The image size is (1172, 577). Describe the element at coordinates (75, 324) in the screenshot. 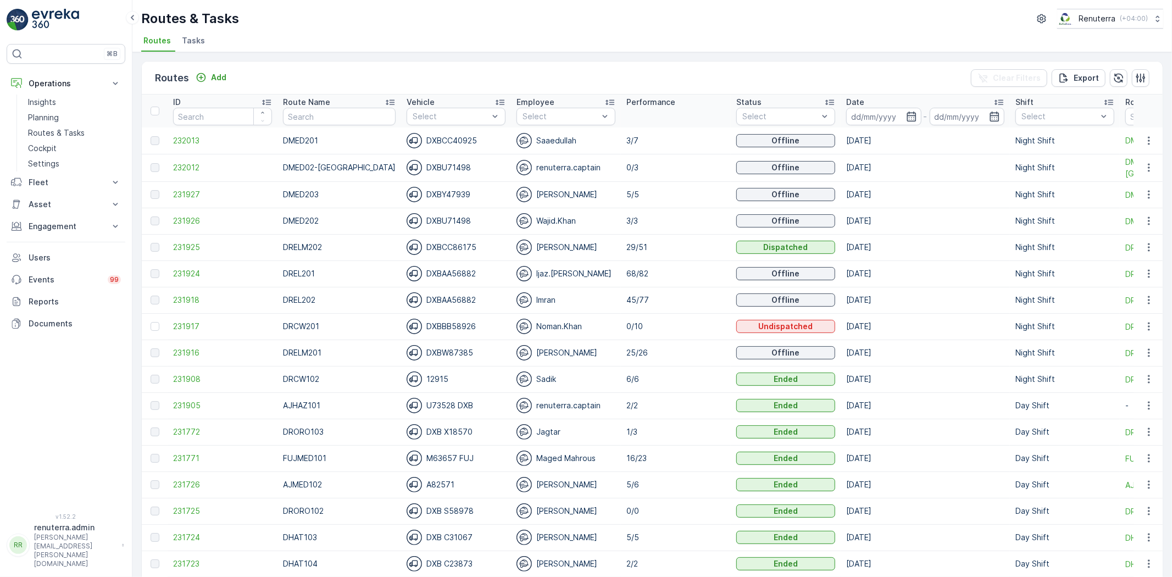

I see `p: Documents` at that location.